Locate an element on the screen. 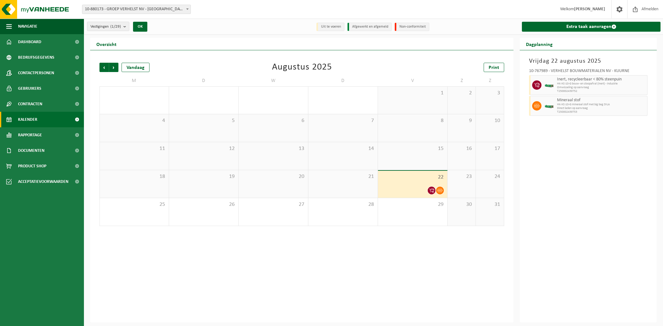 The height and width of the screenshot is (326, 663). div: 10-767989 - VERHELST BOUWMATERIALEN NV - KUURNE is located at coordinates (588, 72).